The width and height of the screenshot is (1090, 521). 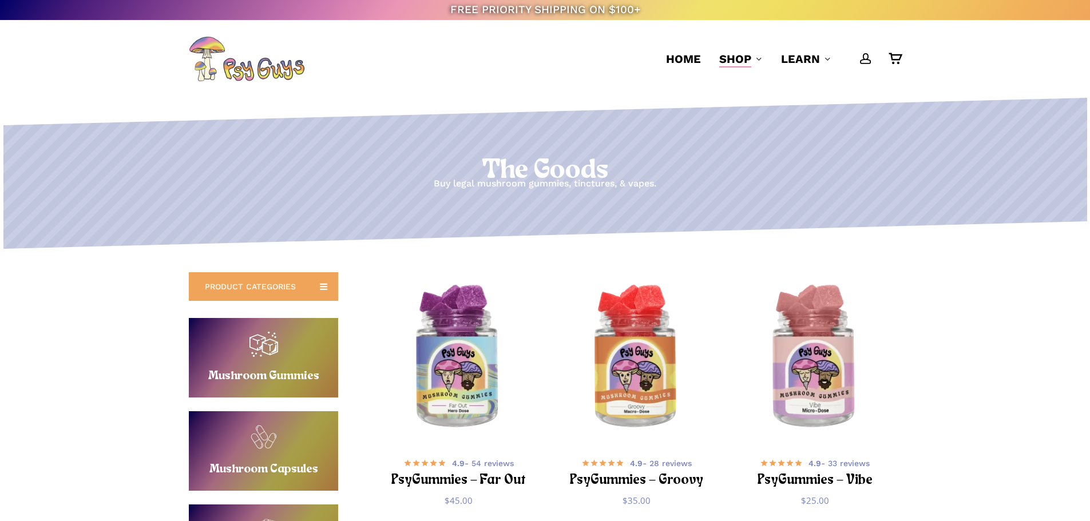 I want to click on bdi: 35.00, so click(x=636, y=501).